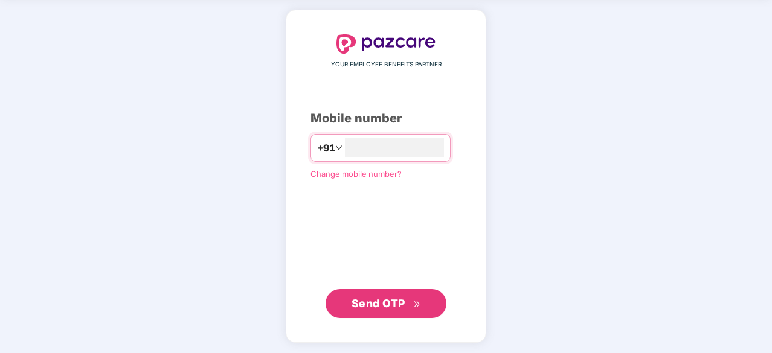 Image resolution: width=772 pixels, height=353 pixels. I want to click on span: double-right, so click(417, 304).